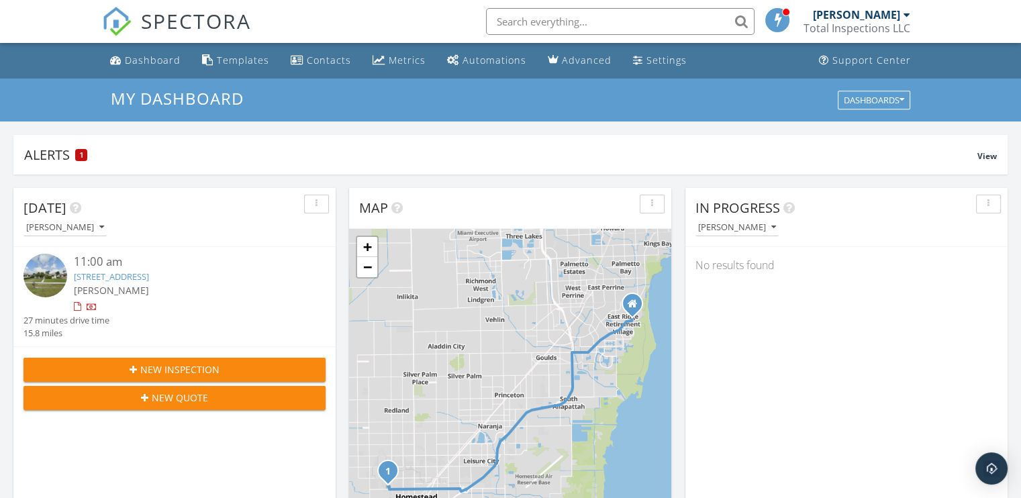 Image resolution: width=1021 pixels, height=498 pixels. I want to click on div: 1625 NW 9th Ct, Homestead, FL 33030, so click(392, 475).